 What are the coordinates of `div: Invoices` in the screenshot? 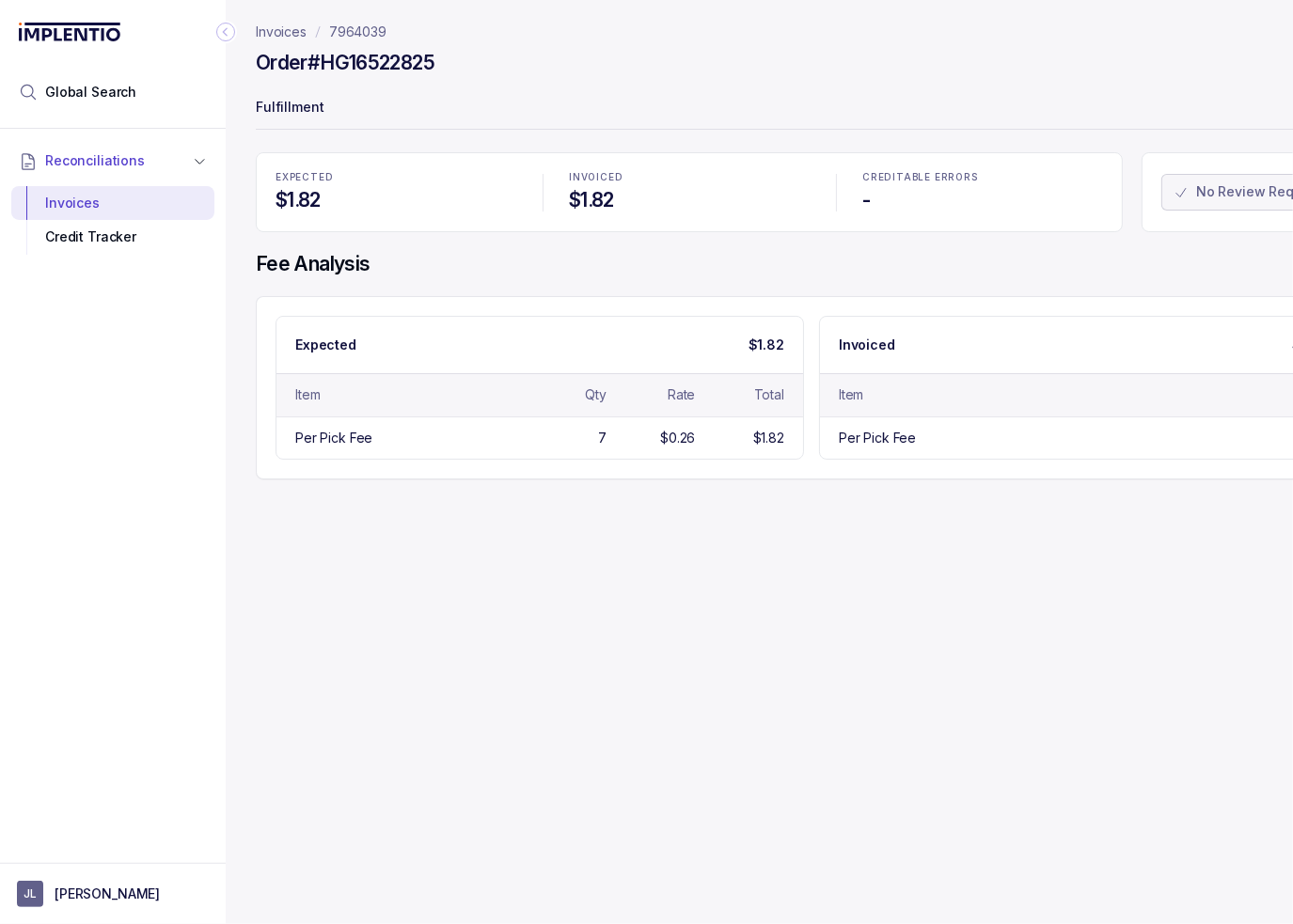 It's located at (113, 204).